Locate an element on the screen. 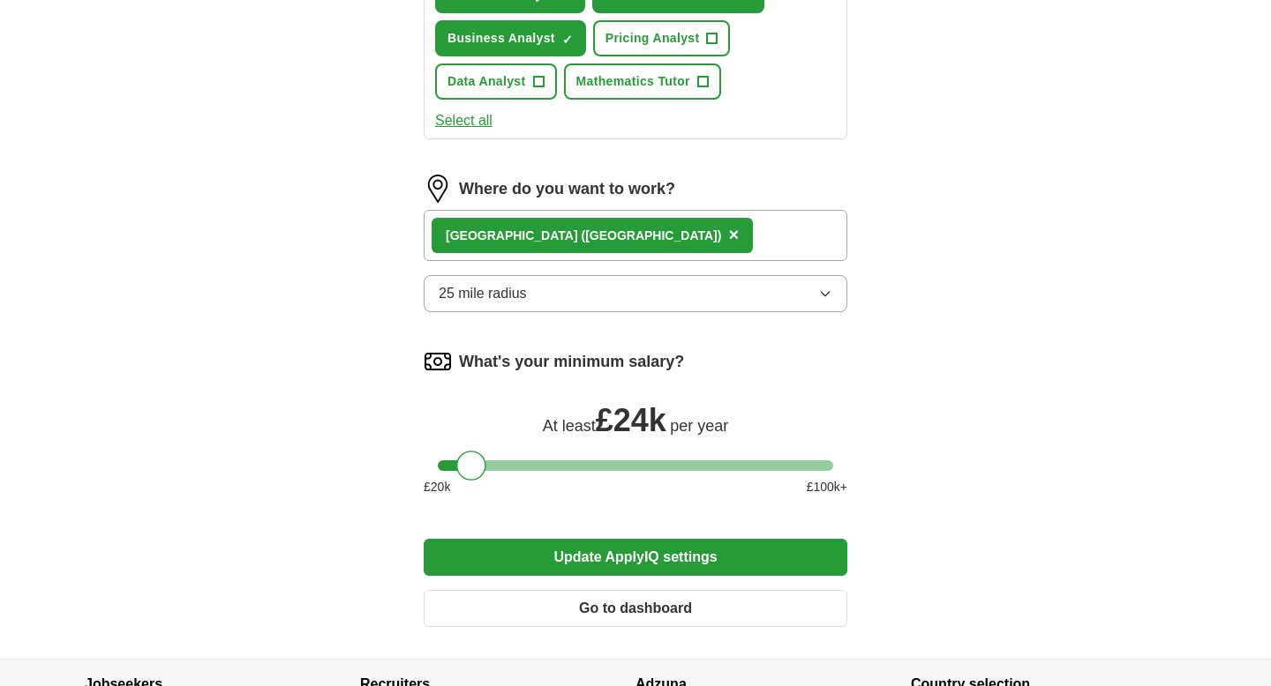 This screenshot has width=1271, height=686. span: 25 mile radius is located at coordinates (483, 294).